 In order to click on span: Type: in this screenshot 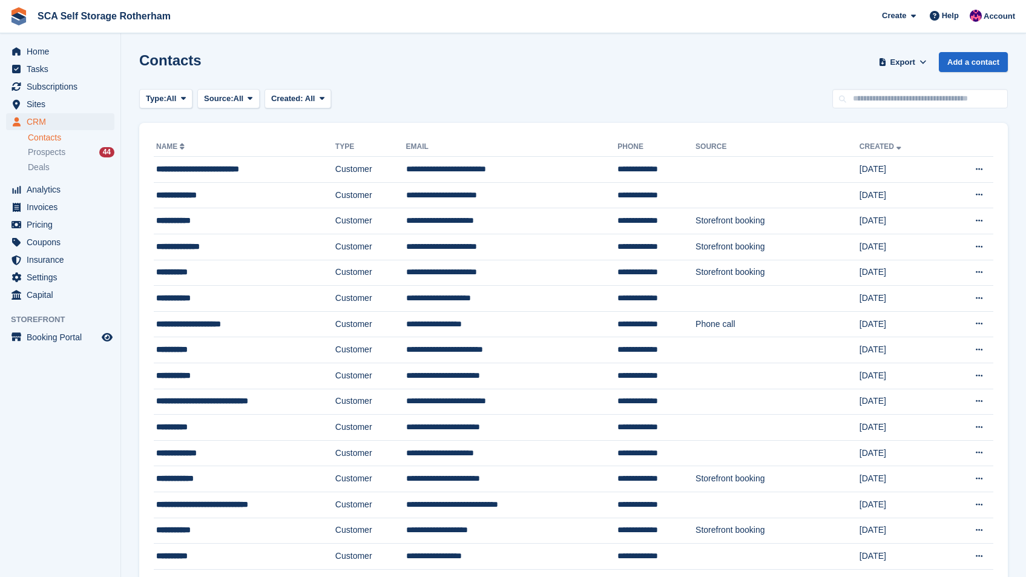, I will do `click(156, 99)`.